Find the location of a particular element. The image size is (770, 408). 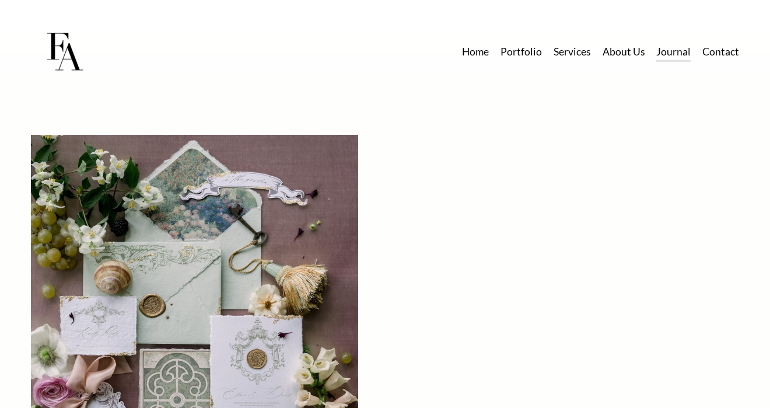

a: Services is located at coordinates (572, 52).